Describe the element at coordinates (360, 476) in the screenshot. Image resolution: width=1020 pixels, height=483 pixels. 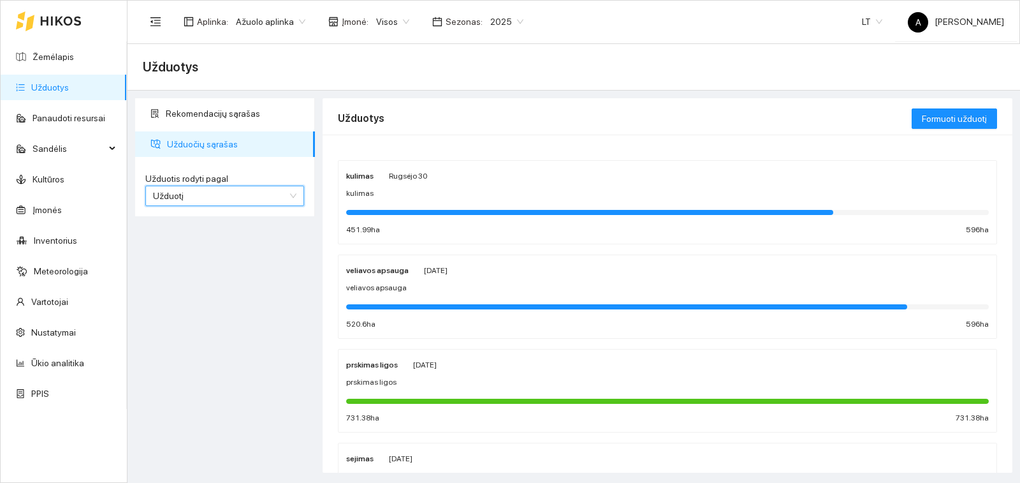
I see `span: sejimas` at that location.